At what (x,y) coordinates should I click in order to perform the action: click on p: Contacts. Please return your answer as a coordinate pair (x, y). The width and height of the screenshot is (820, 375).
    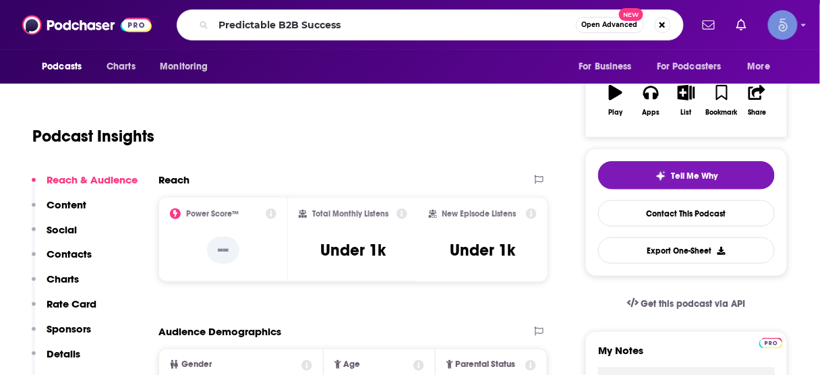
    Looking at the image, I should click on (69, 253).